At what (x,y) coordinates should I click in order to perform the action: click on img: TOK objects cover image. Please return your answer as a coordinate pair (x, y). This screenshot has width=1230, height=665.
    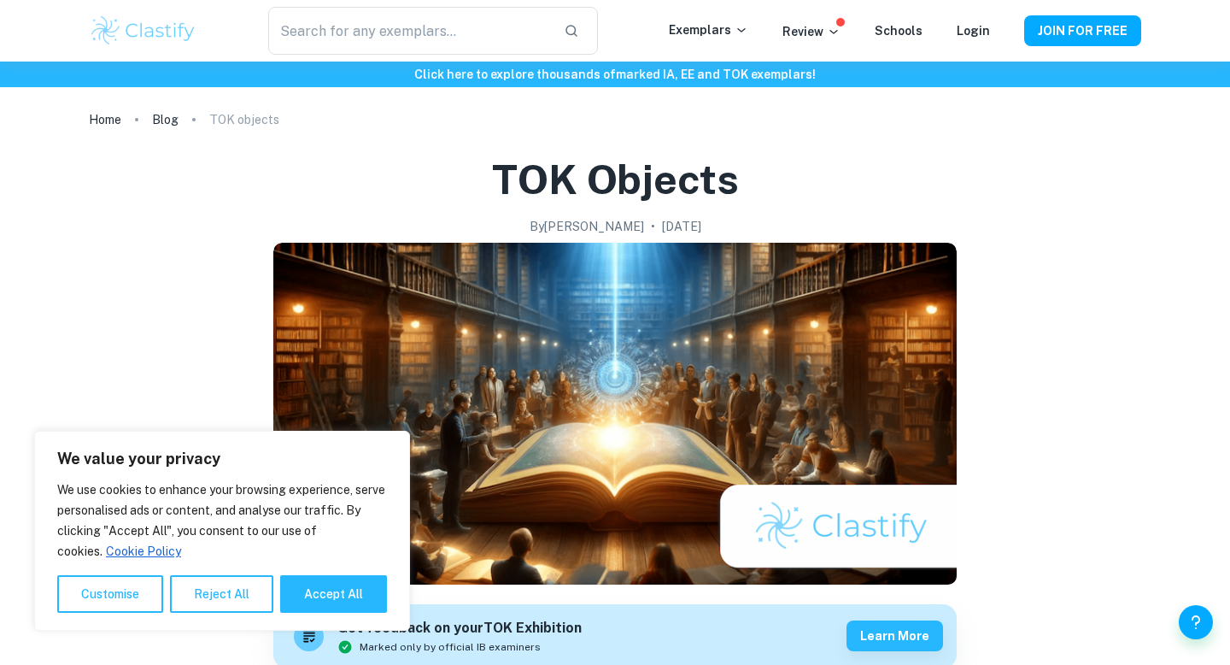
    Looking at the image, I should click on (615, 414).